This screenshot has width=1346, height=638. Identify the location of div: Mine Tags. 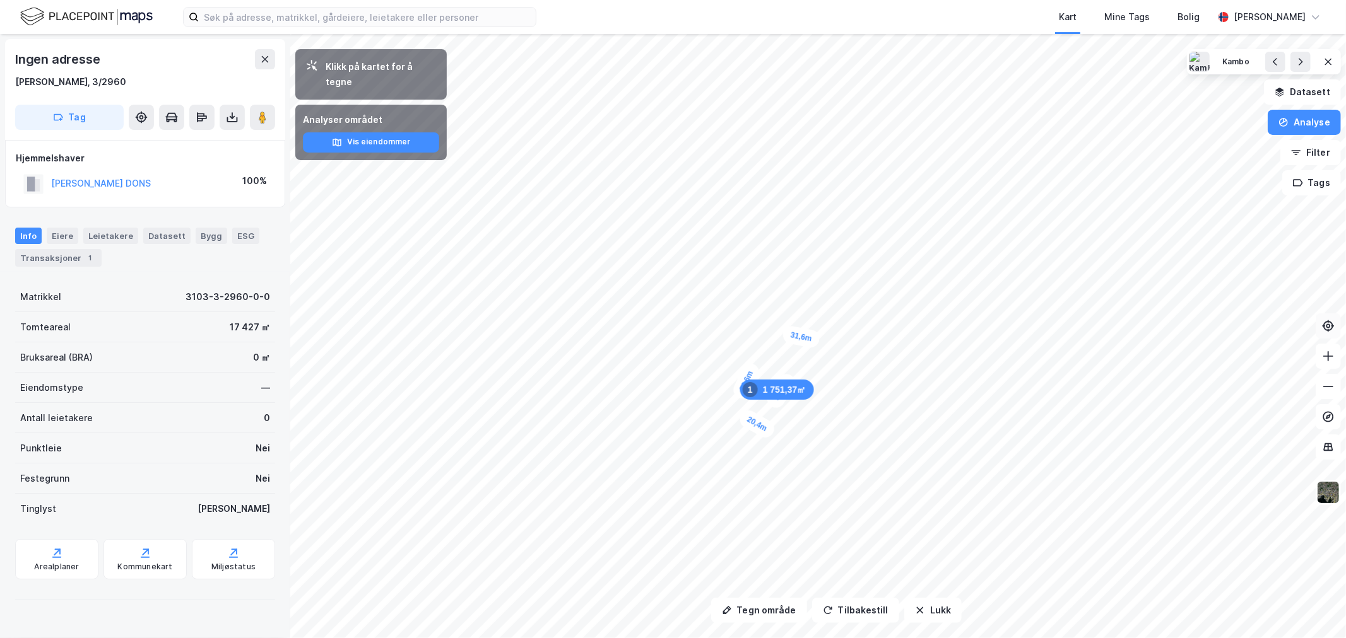
(1127, 17).